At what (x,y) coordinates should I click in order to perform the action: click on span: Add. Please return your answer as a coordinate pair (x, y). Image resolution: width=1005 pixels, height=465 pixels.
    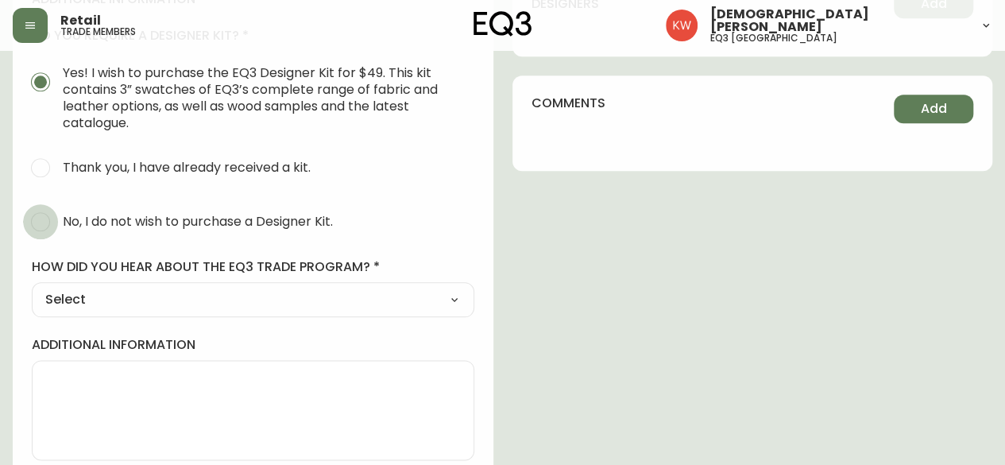
    Looking at the image, I should click on (933, 109).